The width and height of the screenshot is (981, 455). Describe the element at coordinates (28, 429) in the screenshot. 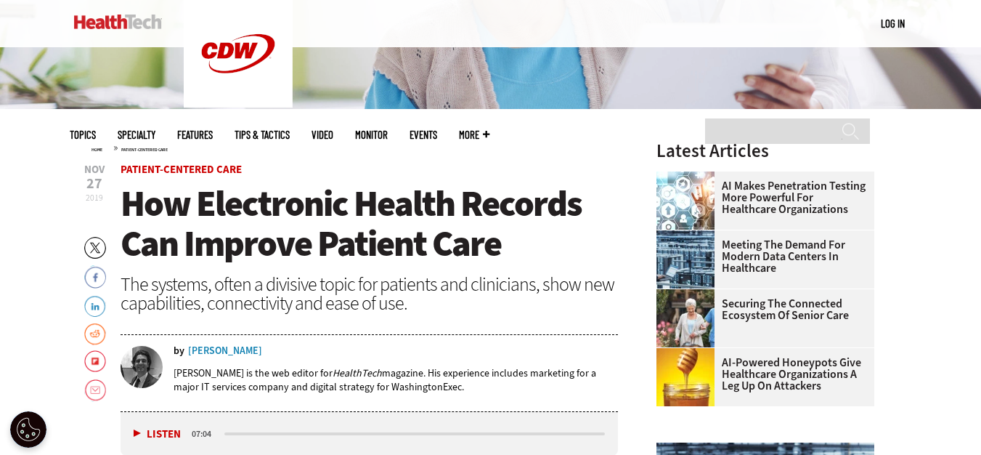

I see `button: Open Preferences` at that location.